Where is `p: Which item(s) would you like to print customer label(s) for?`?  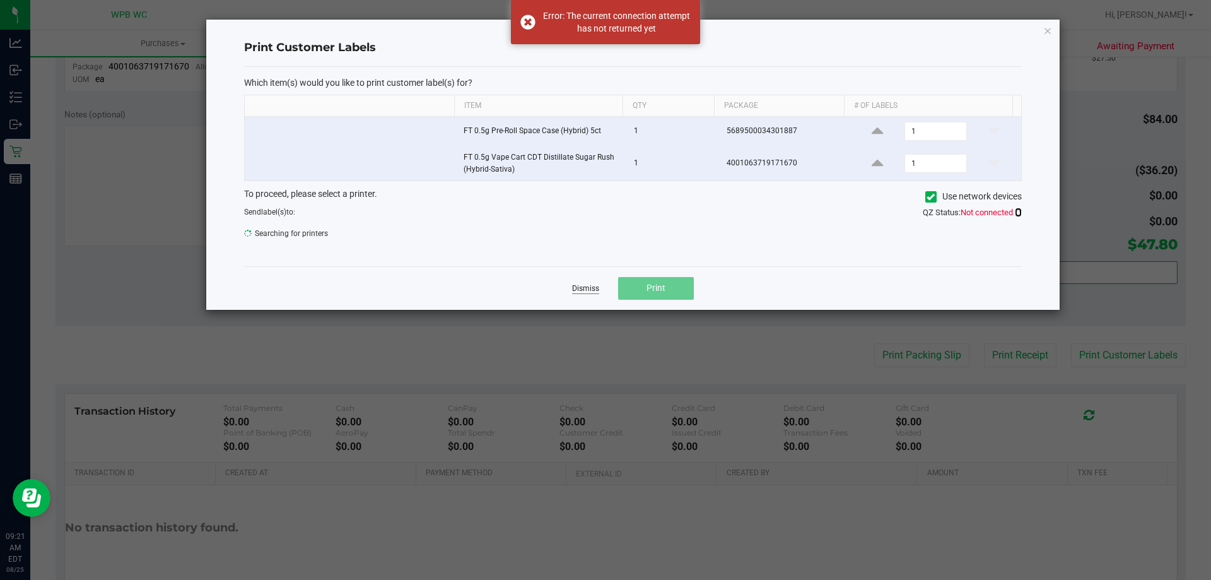
p: Which item(s) would you like to print customer label(s) for? is located at coordinates (633, 83).